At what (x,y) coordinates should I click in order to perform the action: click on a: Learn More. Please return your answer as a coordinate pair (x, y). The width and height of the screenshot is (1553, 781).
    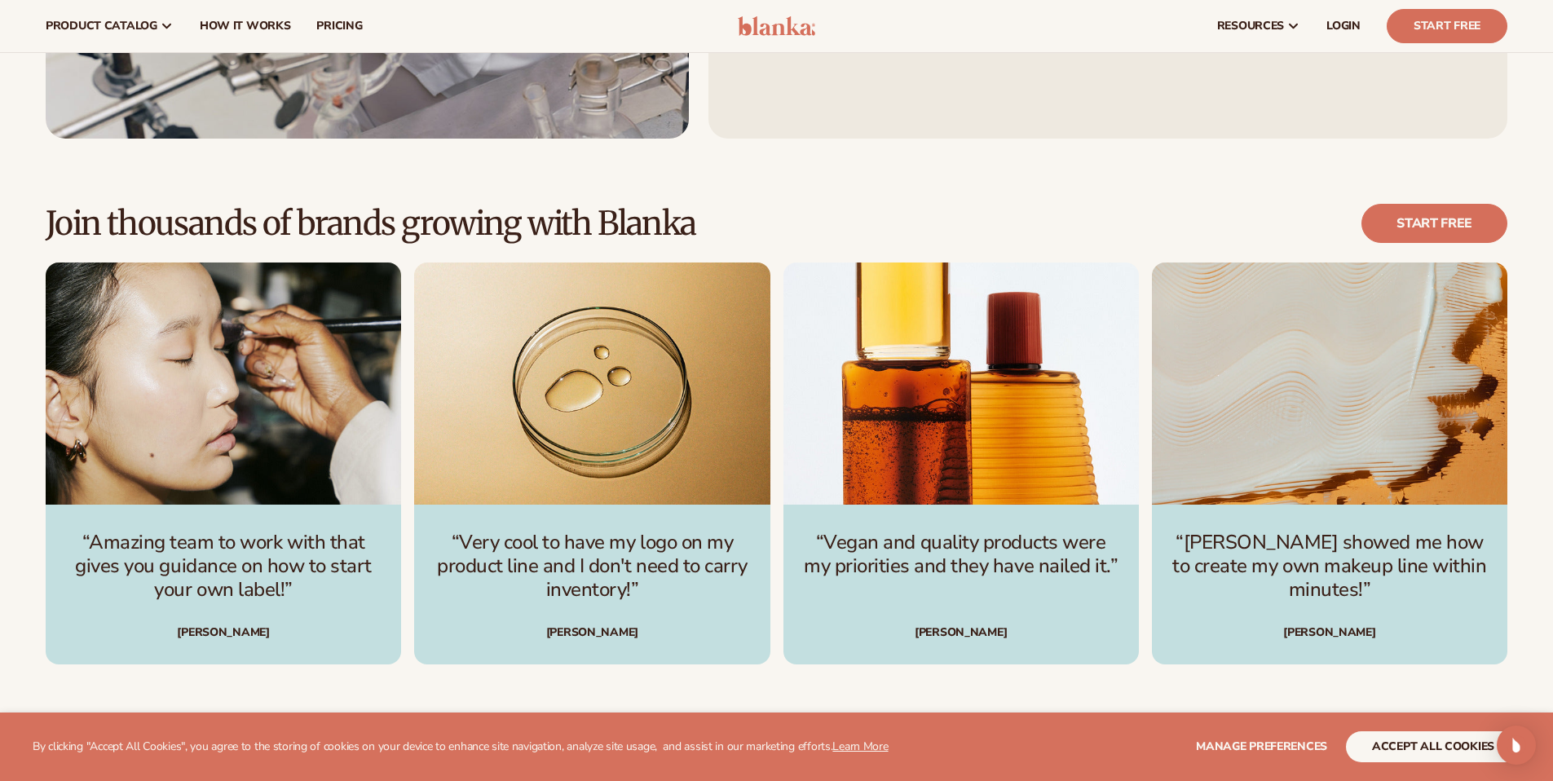
    Looking at the image, I should click on (860, 746).